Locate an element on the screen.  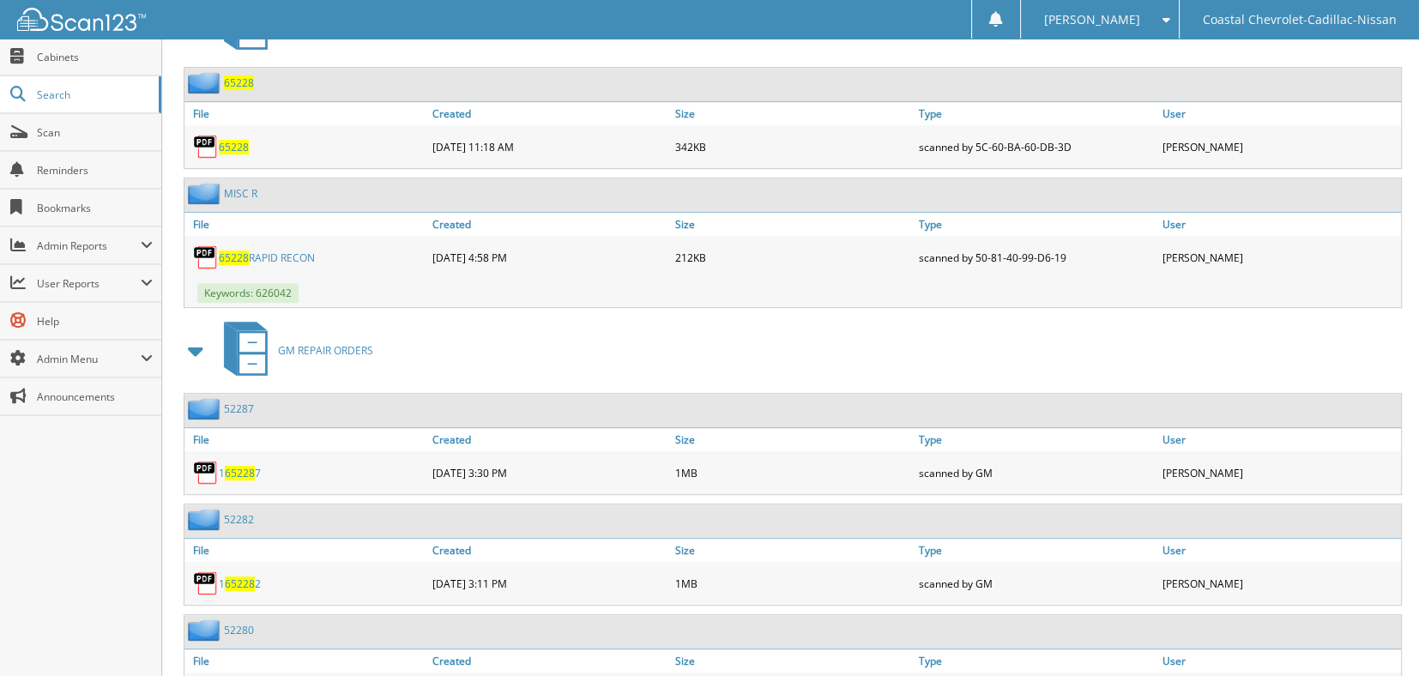
div: 212KB is located at coordinates (793, 257).